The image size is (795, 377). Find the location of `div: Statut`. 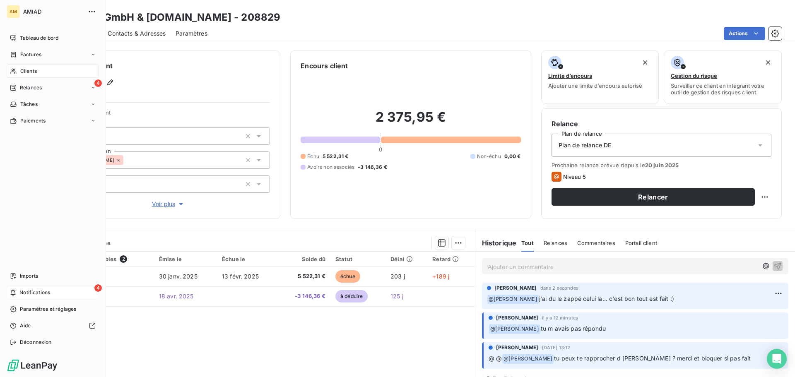

div: Statut is located at coordinates (358, 259).